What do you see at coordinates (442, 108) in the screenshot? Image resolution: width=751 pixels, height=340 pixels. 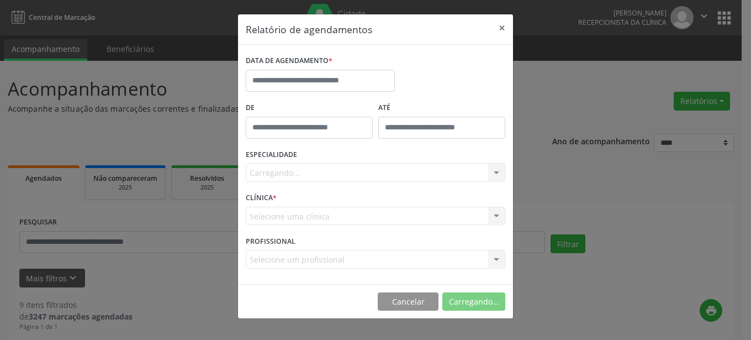 I see `label: ATÉ` at bounding box center [442, 108].